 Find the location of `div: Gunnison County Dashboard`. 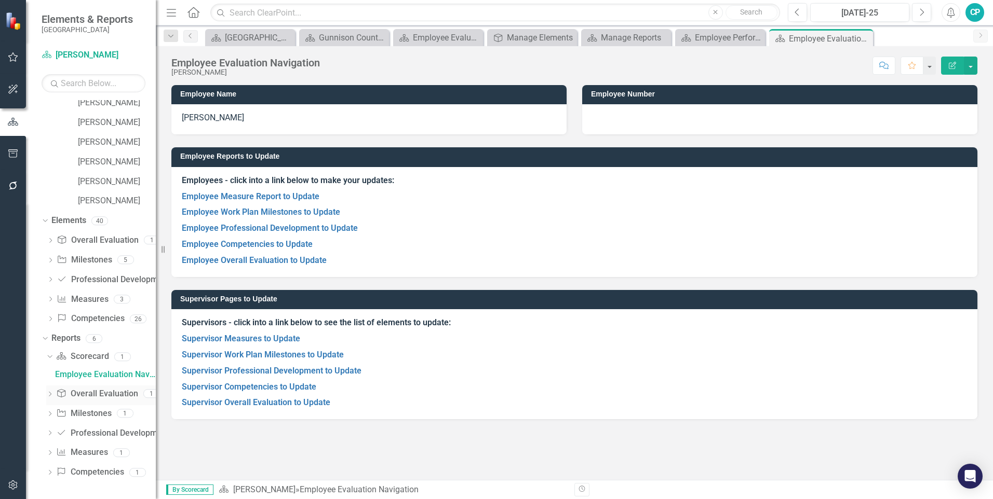

div: Gunnison County Dashboard is located at coordinates (353, 37).